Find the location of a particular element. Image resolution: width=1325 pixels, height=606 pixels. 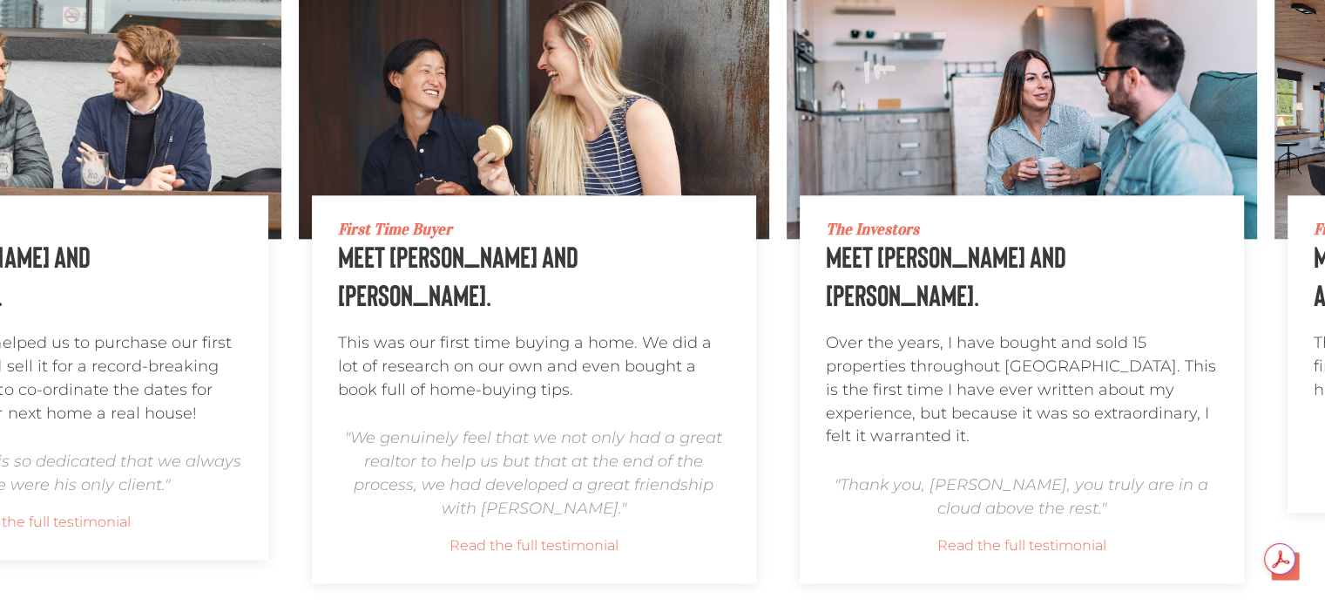

h3: First Time Buyer is located at coordinates (534, 229).